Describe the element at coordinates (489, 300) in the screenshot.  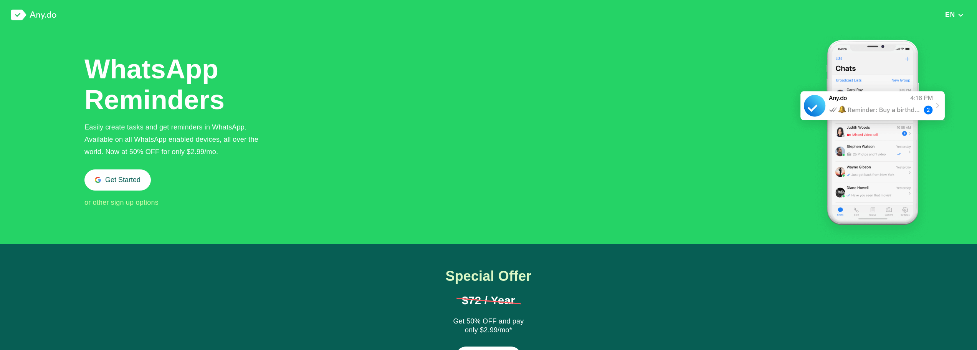
I see `h1: $72 / Year` at that location.